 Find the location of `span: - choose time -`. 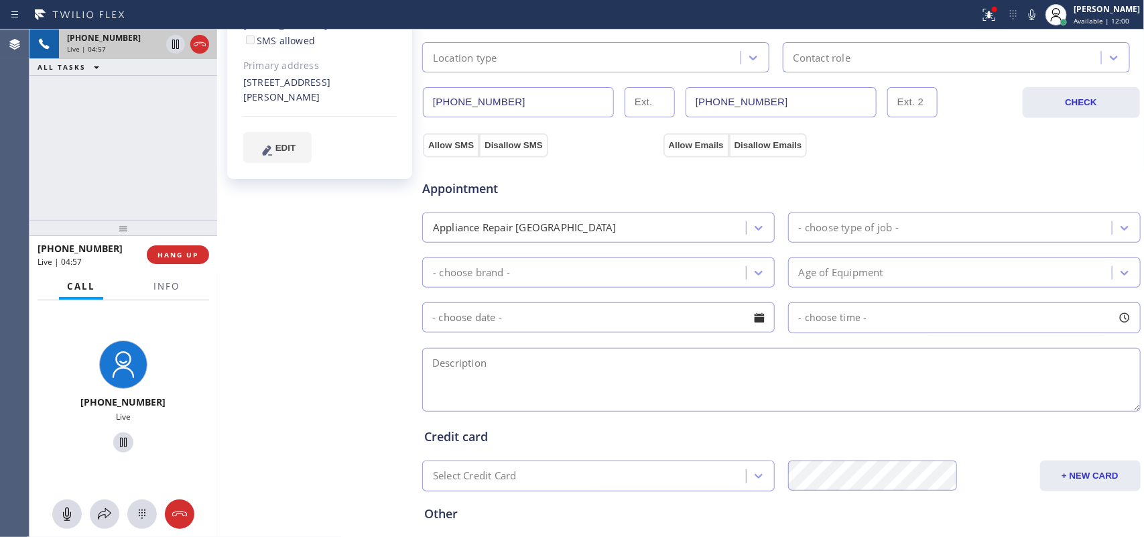

span: - choose time - is located at coordinates (833, 317).